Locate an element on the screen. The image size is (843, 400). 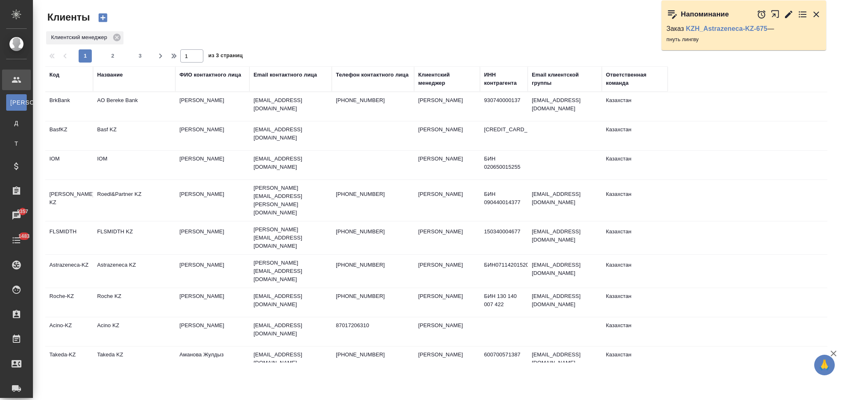
td: Roedl&Partner KZ is located at coordinates (134, 200).